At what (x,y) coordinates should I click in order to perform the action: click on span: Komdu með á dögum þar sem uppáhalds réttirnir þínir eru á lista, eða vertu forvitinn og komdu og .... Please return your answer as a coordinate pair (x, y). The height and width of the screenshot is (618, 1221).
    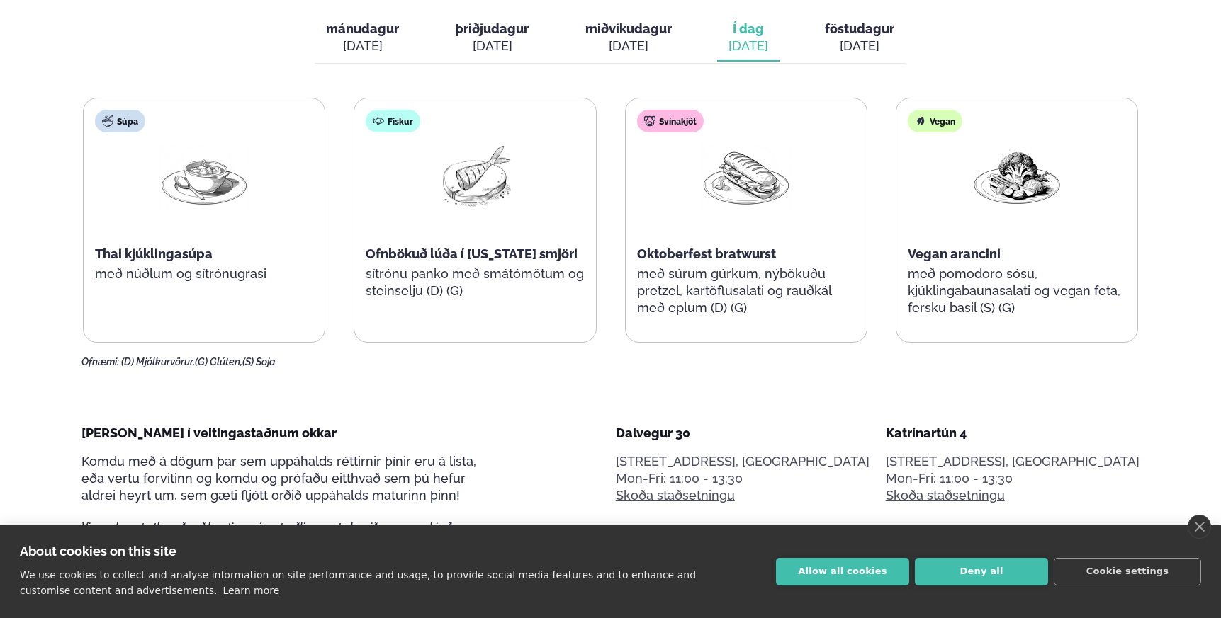
    Looking at the image, I should click on (278, 478).